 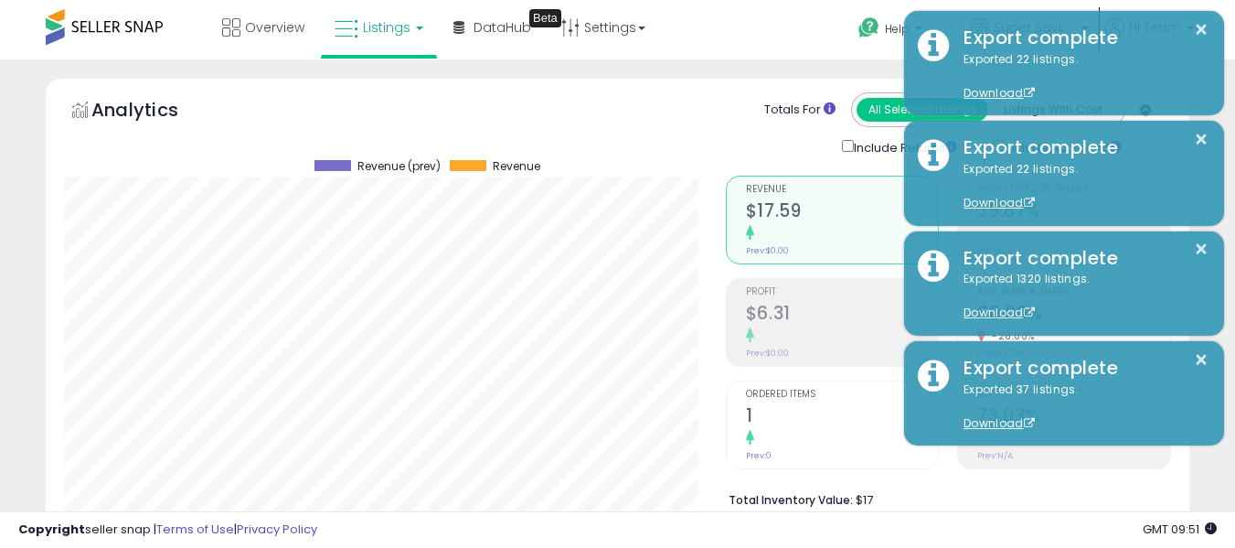 I want to click on div: Exported 37 listings., so click(x=1080, y=407).